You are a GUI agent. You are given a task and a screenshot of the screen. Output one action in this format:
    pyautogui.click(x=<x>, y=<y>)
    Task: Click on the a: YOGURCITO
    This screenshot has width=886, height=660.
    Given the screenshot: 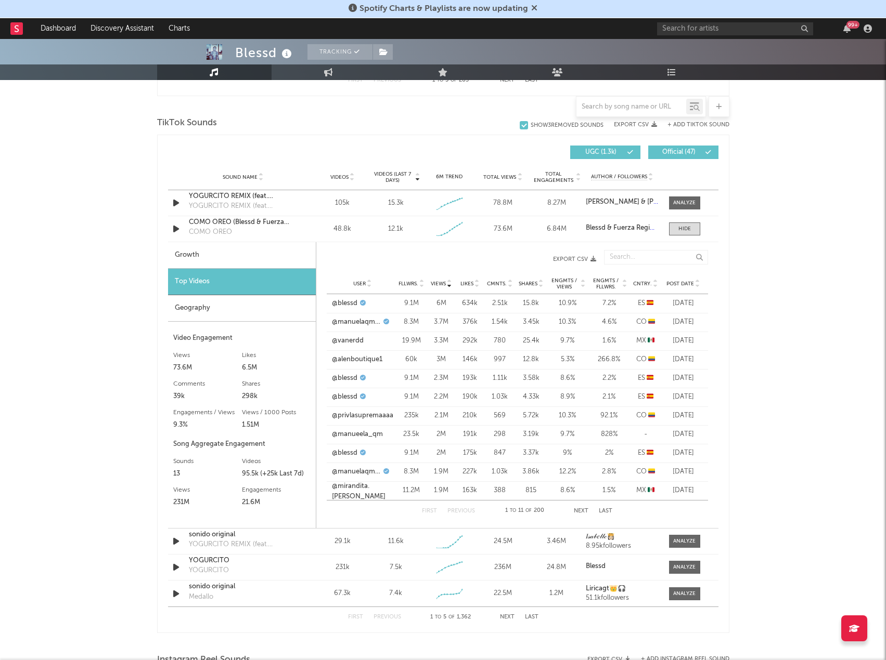 What is the action you would take?
    pyautogui.click(x=243, y=561)
    